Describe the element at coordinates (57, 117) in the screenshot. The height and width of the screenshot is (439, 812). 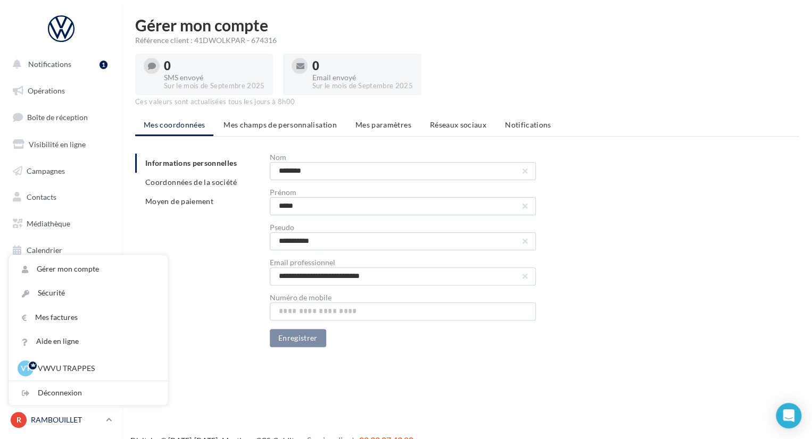
I see `span: Boîte de réception` at that location.